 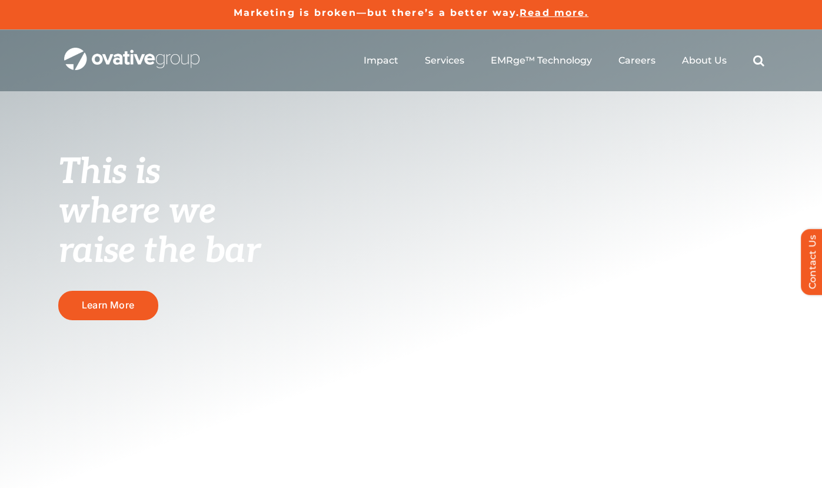 I want to click on span: EMRge™ Technology, so click(x=542, y=61).